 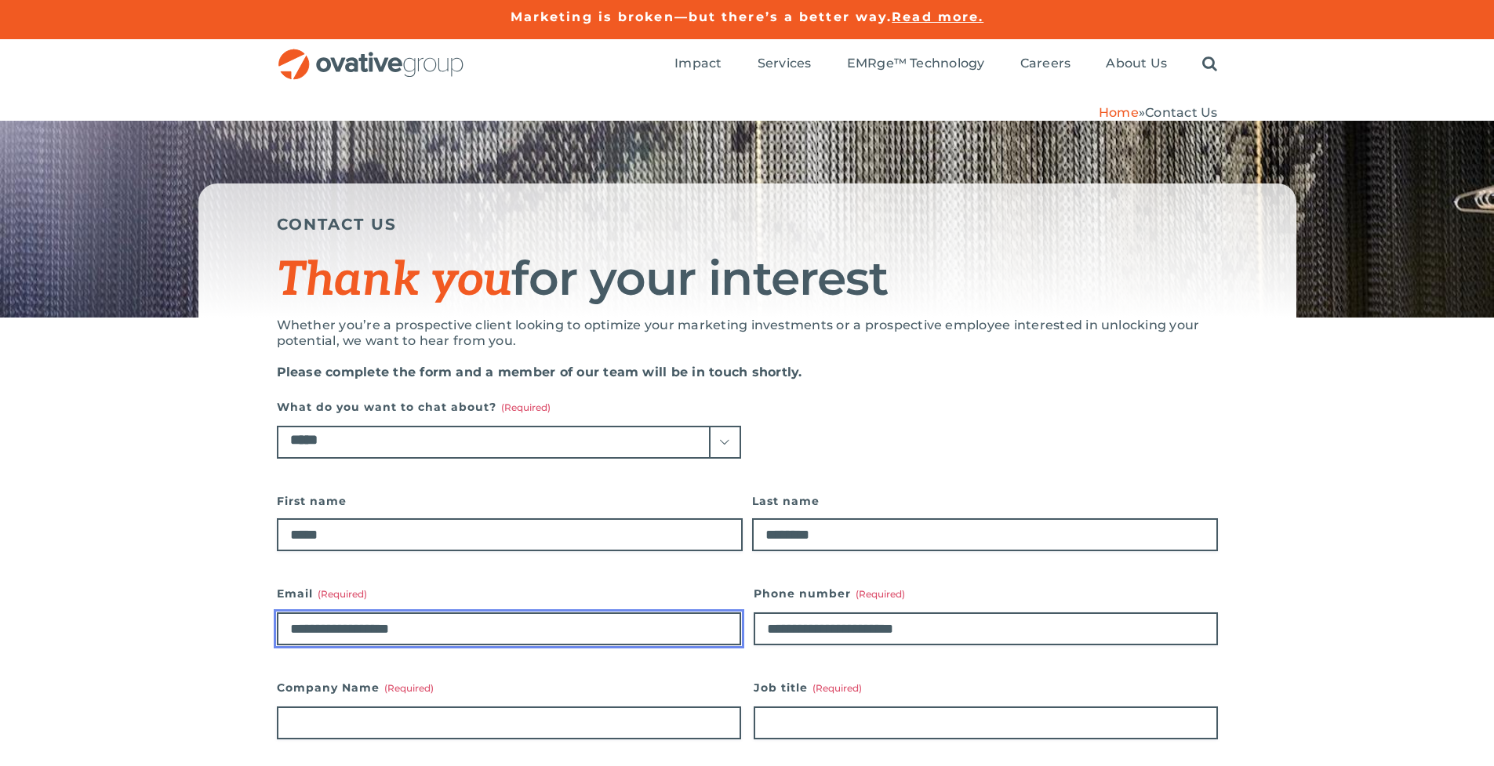 What do you see at coordinates (509, 688) in the screenshot?
I see `label: Company Name` at bounding box center [509, 688].